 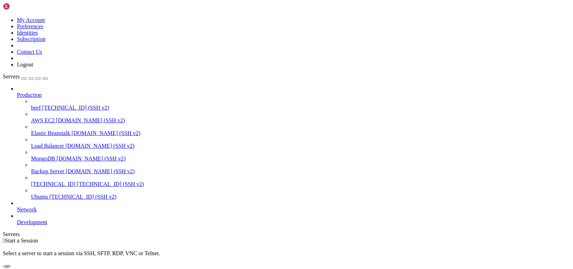 I want to click on li: Development, so click(x=294, y=219).